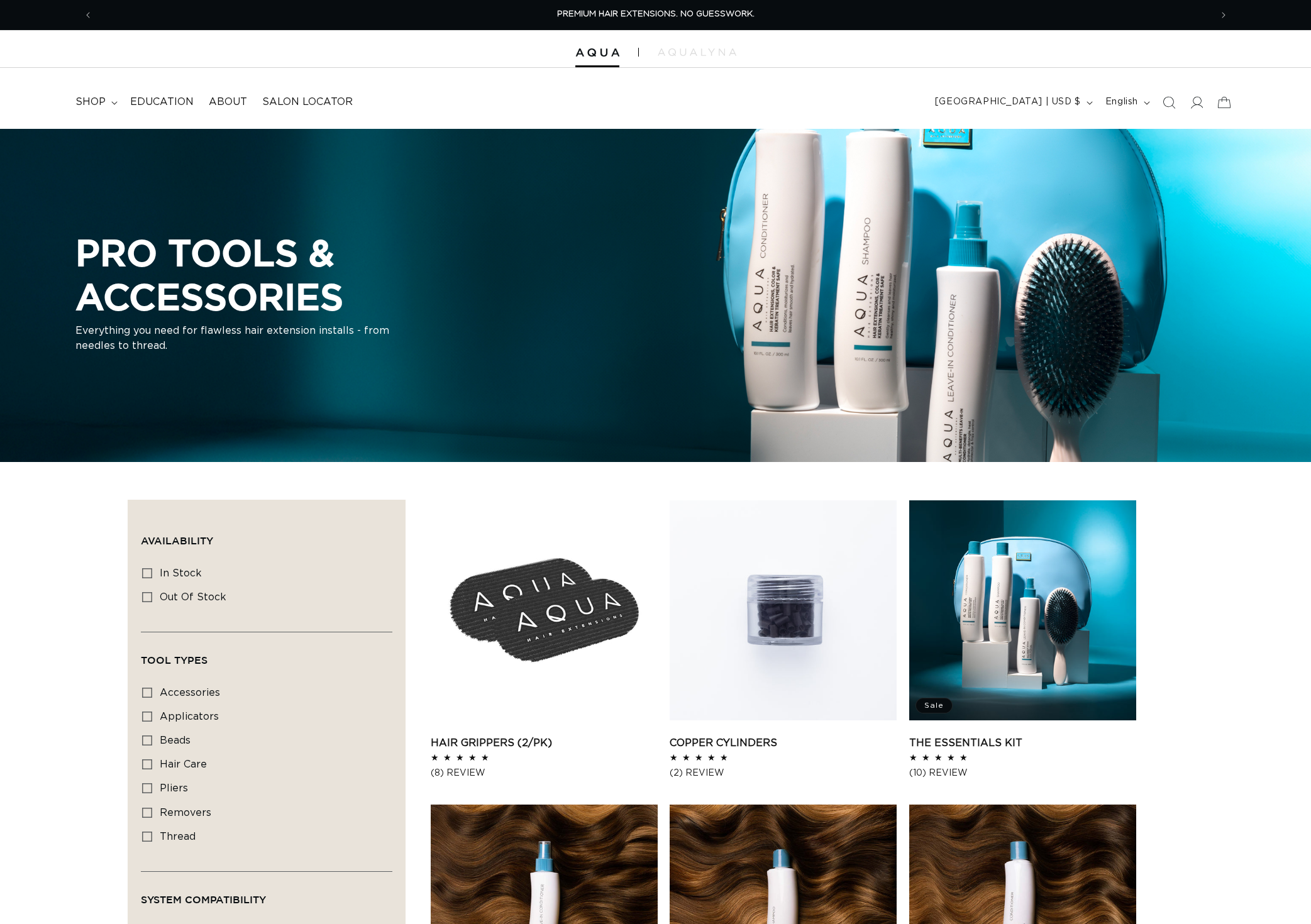  I want to click on summary: shop, so click(95, 102).